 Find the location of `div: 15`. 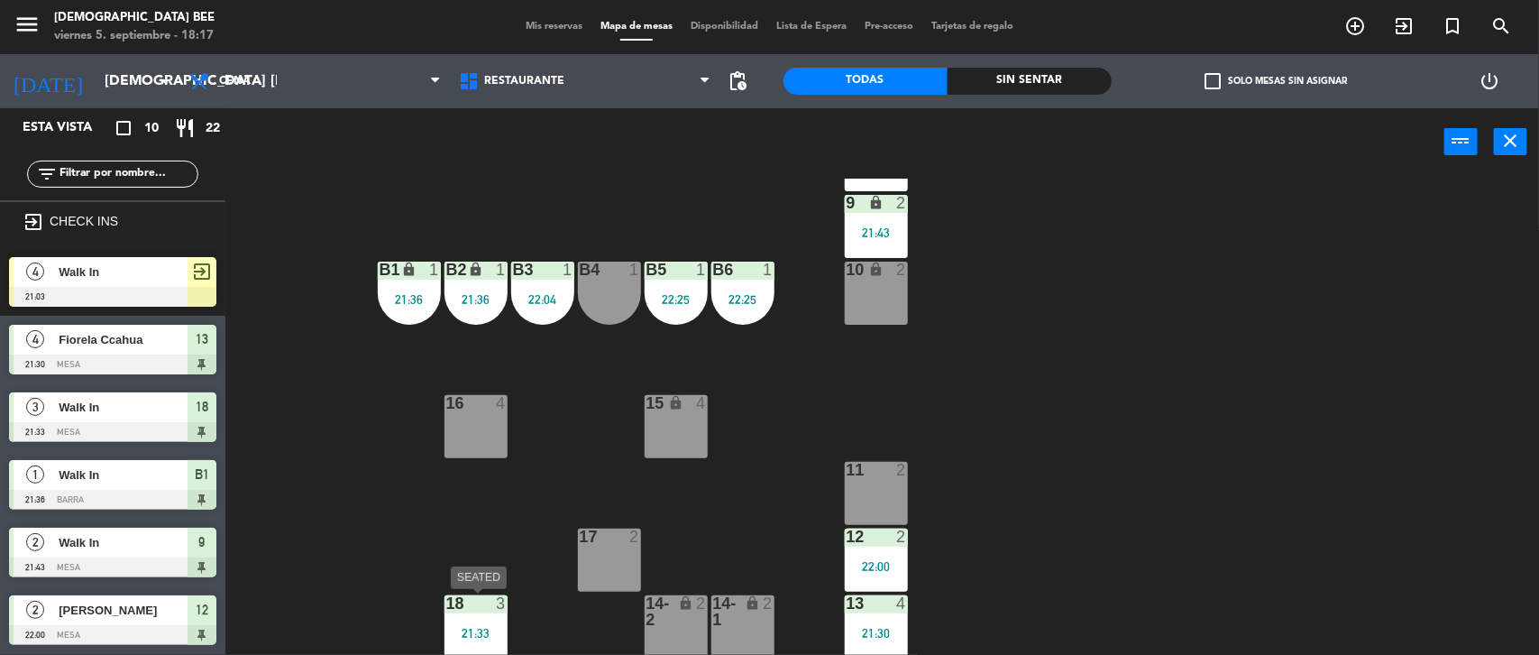

div: 15 is located at coordinates (646, 403).